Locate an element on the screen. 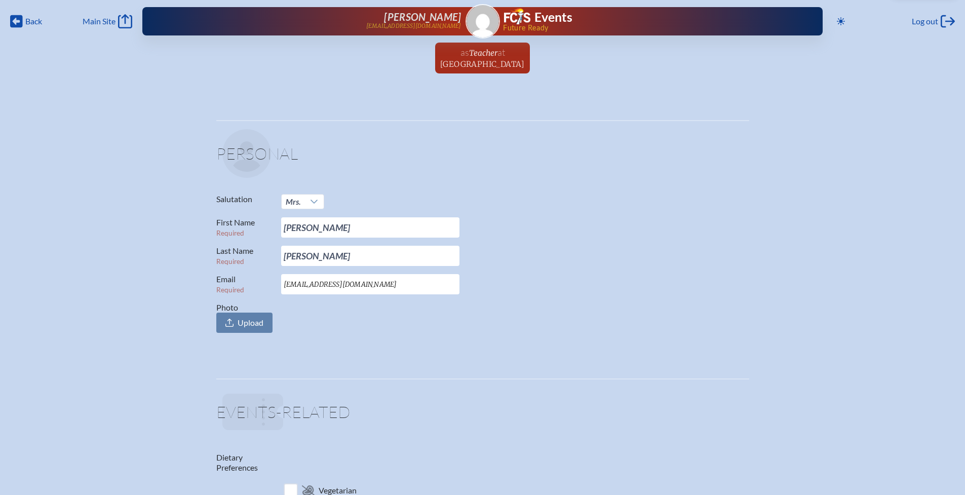  span: Mrs. is located at coordinates (293, 201).